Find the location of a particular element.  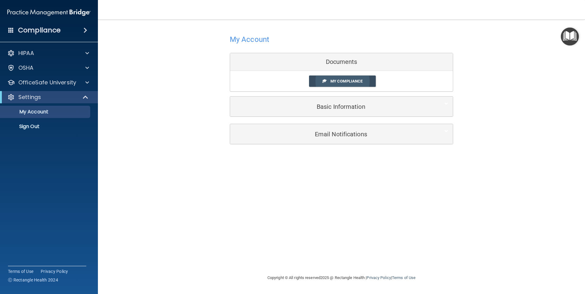

p: My Account is located at coordinates (46, 112).